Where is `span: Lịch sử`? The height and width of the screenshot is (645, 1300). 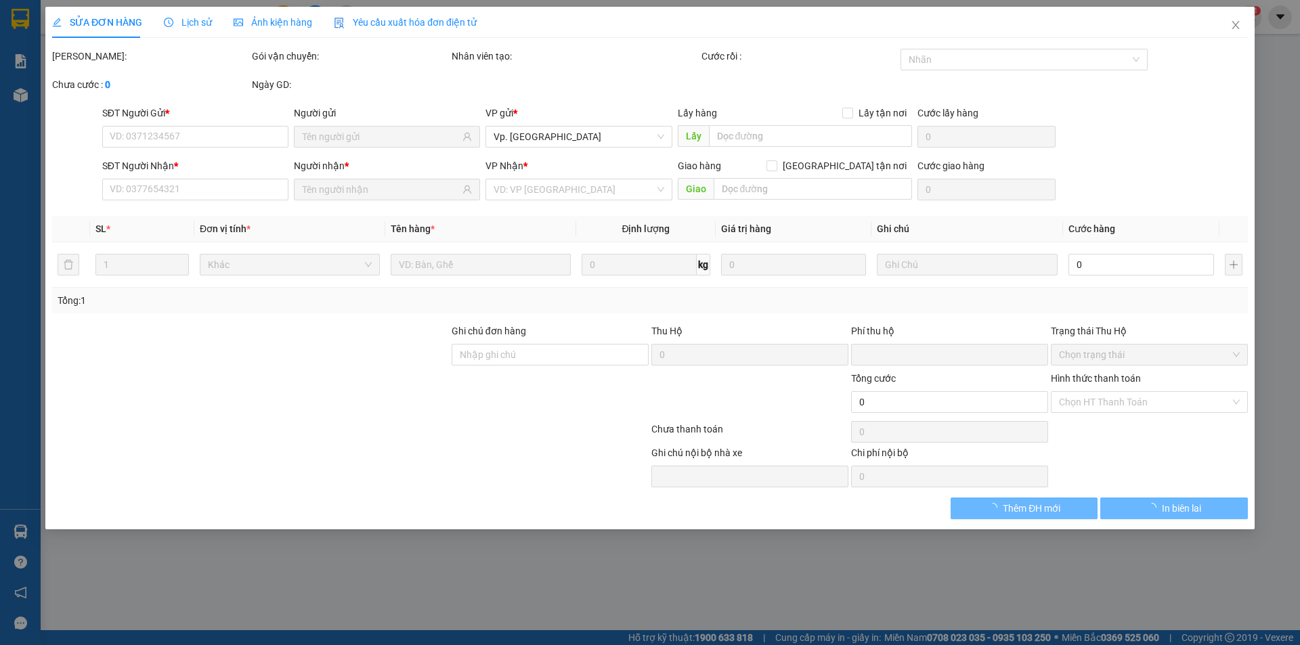 span: Lịch sử is located at coordinates (188, 22).